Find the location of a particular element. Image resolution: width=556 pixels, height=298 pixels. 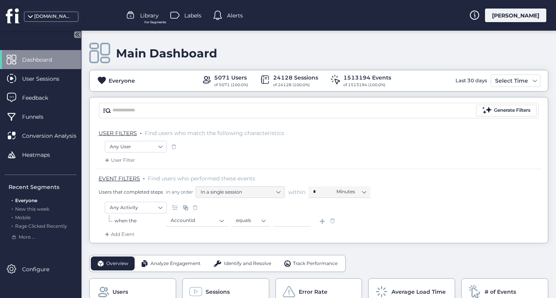

span: USER FILTERS is located at coordinates (117, 133).